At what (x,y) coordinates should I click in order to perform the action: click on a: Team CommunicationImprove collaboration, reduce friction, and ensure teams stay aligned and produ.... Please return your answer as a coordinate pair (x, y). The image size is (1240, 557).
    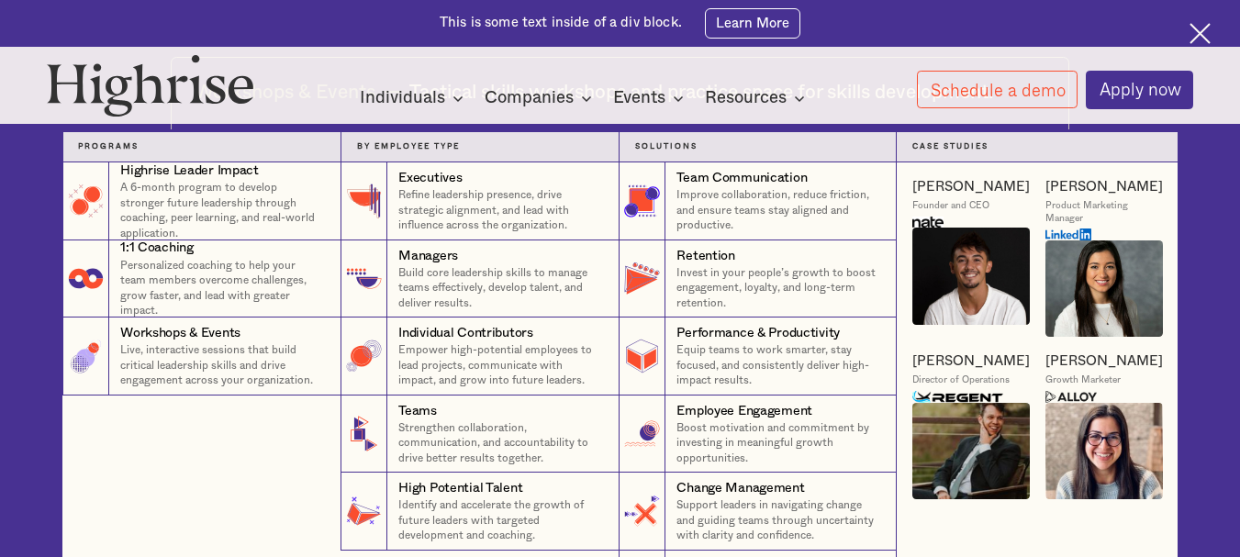
    Looking at the image, I should click on (757, 201).